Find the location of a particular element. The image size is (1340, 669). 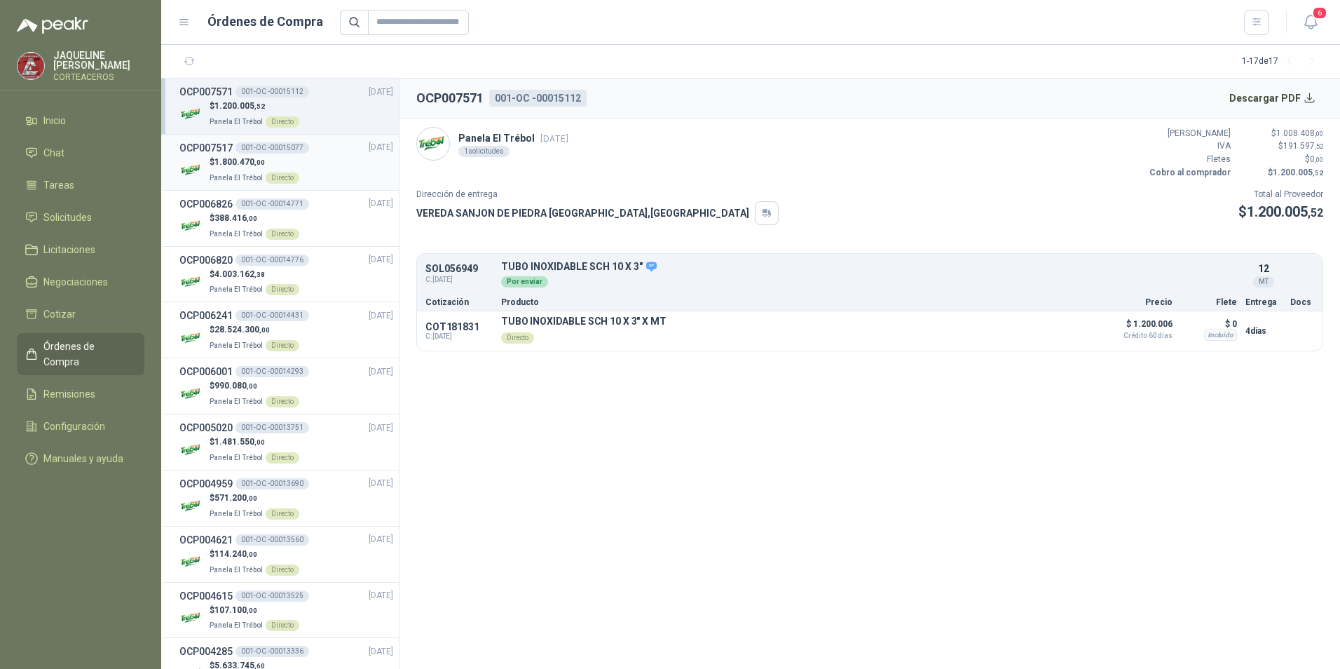

p: $ 1.200.006 is located at coordinates (1138, 327).